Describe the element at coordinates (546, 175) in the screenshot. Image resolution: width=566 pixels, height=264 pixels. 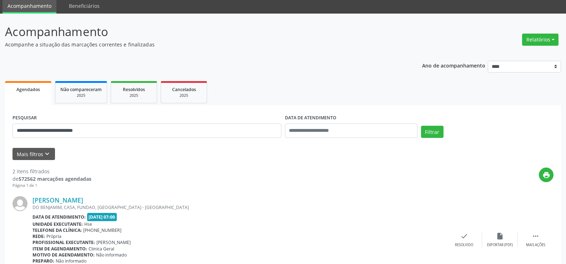
I see `i: print` at that location.